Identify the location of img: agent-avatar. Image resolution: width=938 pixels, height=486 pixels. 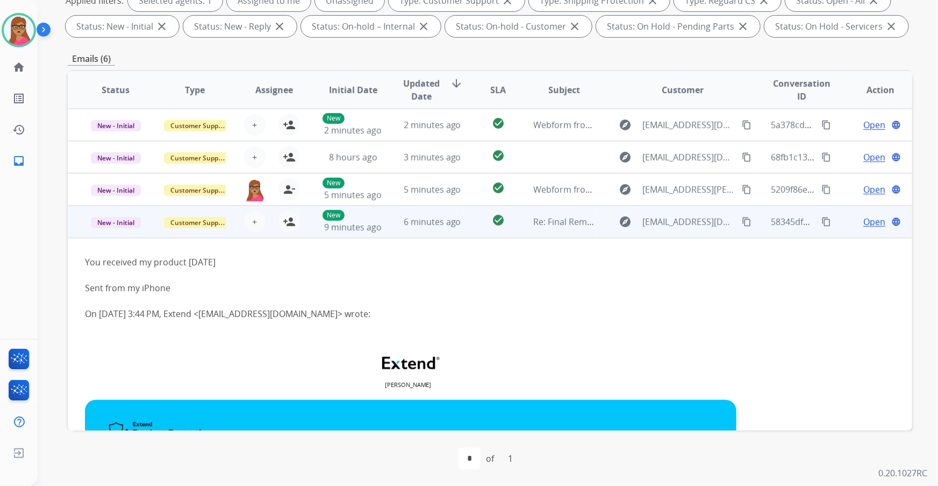
(255, 190).